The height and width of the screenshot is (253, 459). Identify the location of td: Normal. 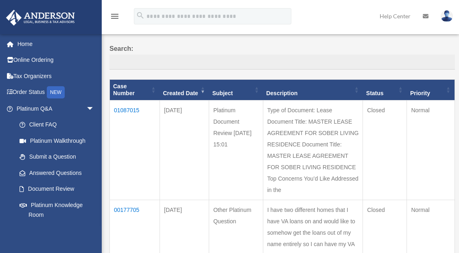
(430, 150).